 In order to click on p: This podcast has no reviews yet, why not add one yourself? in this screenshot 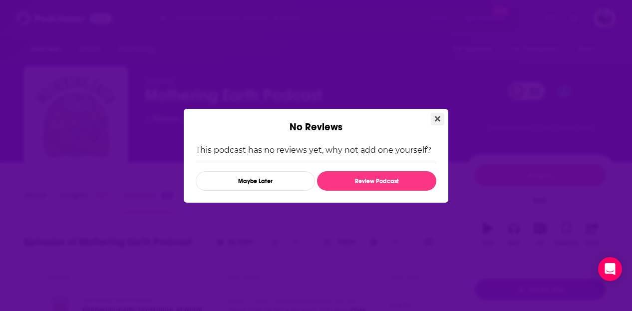, I will do `click(316, 150)`.